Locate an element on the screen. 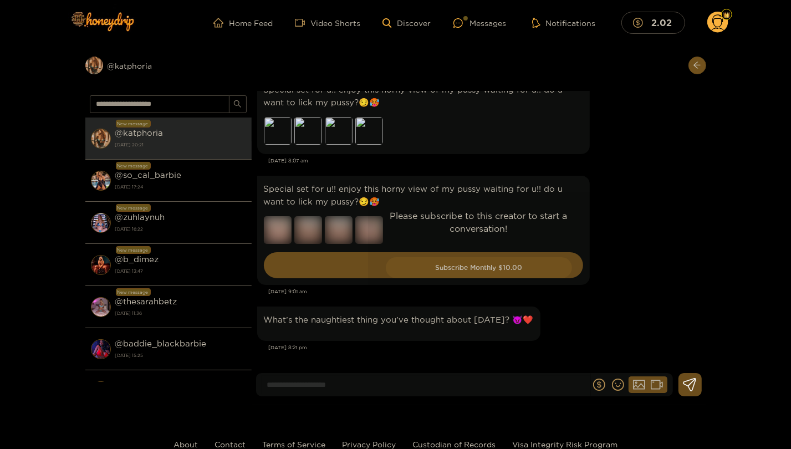 The image size is (791, 449). div: Messages is located at coordinates (480, 23).